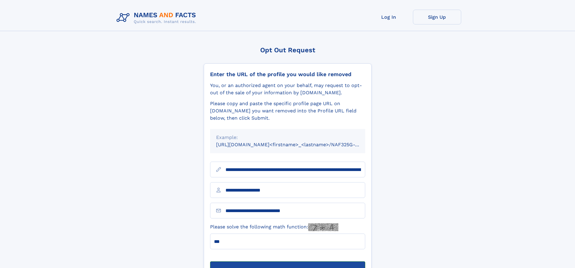 Image resolution: width=575 pixels, height=268 pixels. I want to click on div: Opt Out Request, so click(288, 50).